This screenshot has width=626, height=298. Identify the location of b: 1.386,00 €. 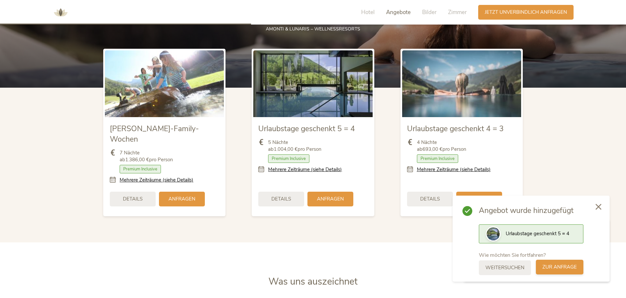
(137, 160).